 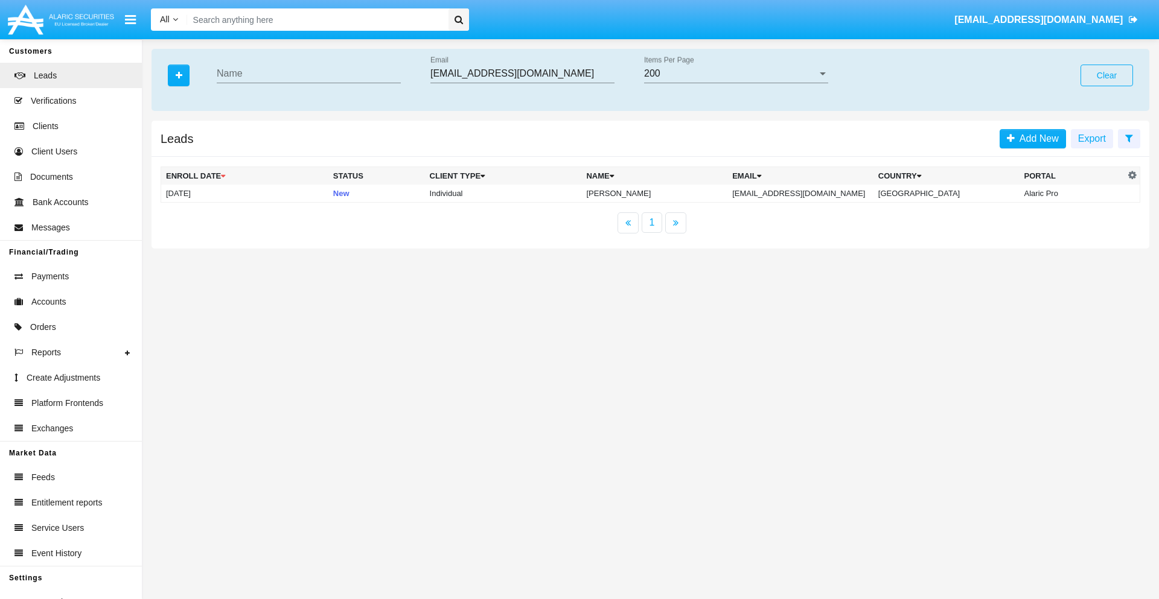 What do you see at coordinates (377, 194) in the screenshot?
I see `td: New` at bounding box center [377, 194].